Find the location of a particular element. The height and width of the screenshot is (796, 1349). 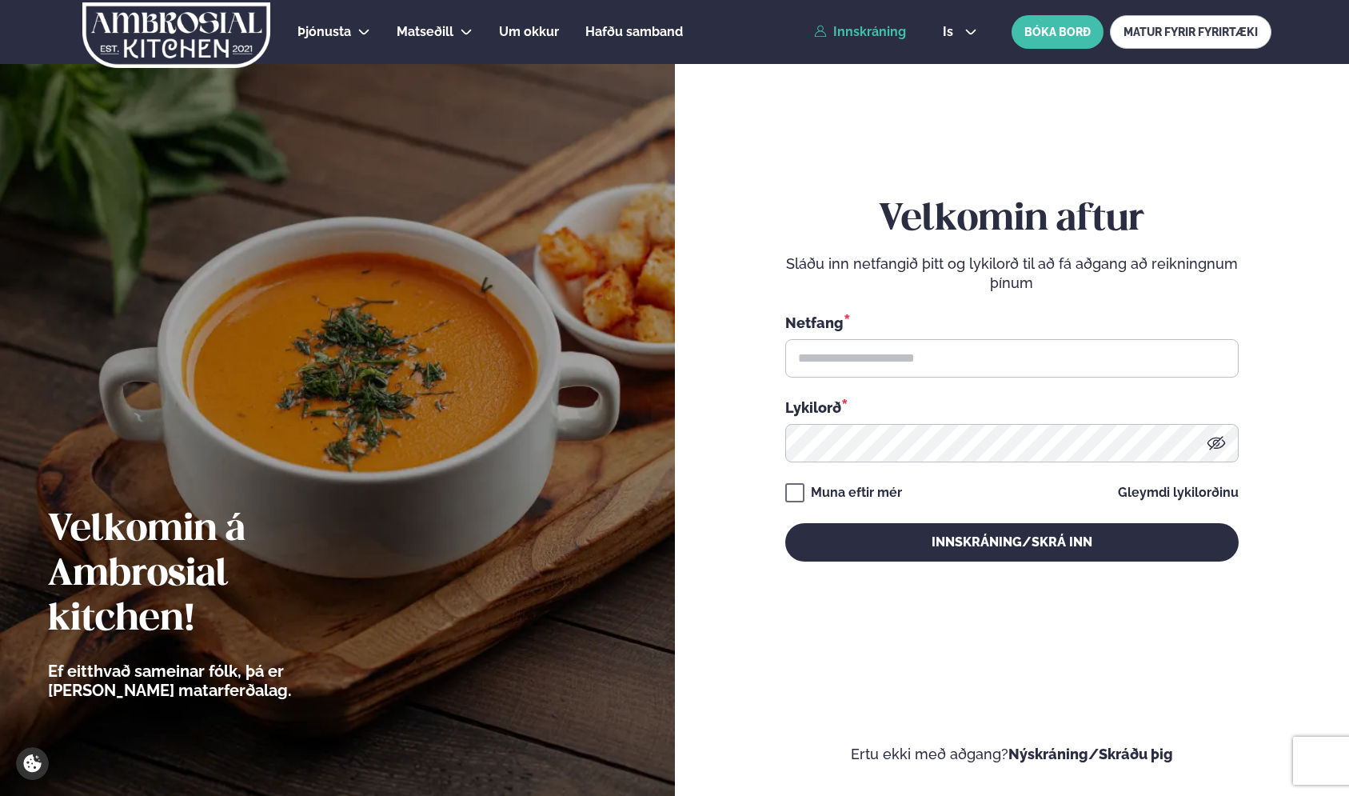

img: logo is located at coordinates (176, 35).